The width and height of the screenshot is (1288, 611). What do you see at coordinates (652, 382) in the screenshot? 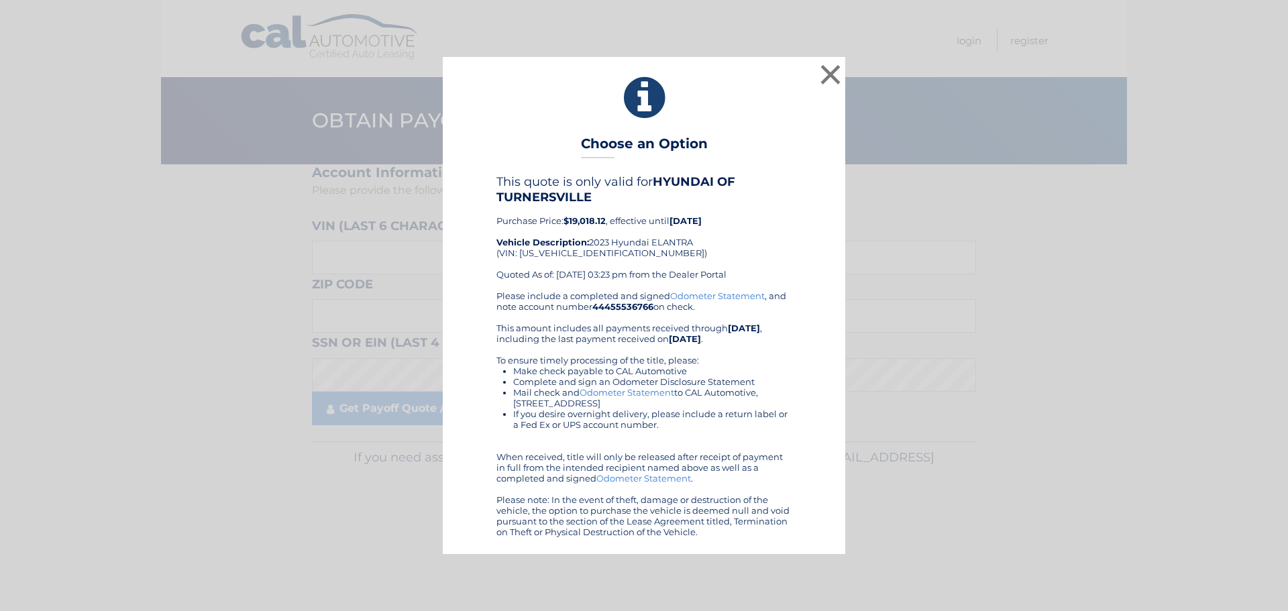
I see `li: Complete and sign an Odometer Disclosure Statement` at bounding box center [652, 382].